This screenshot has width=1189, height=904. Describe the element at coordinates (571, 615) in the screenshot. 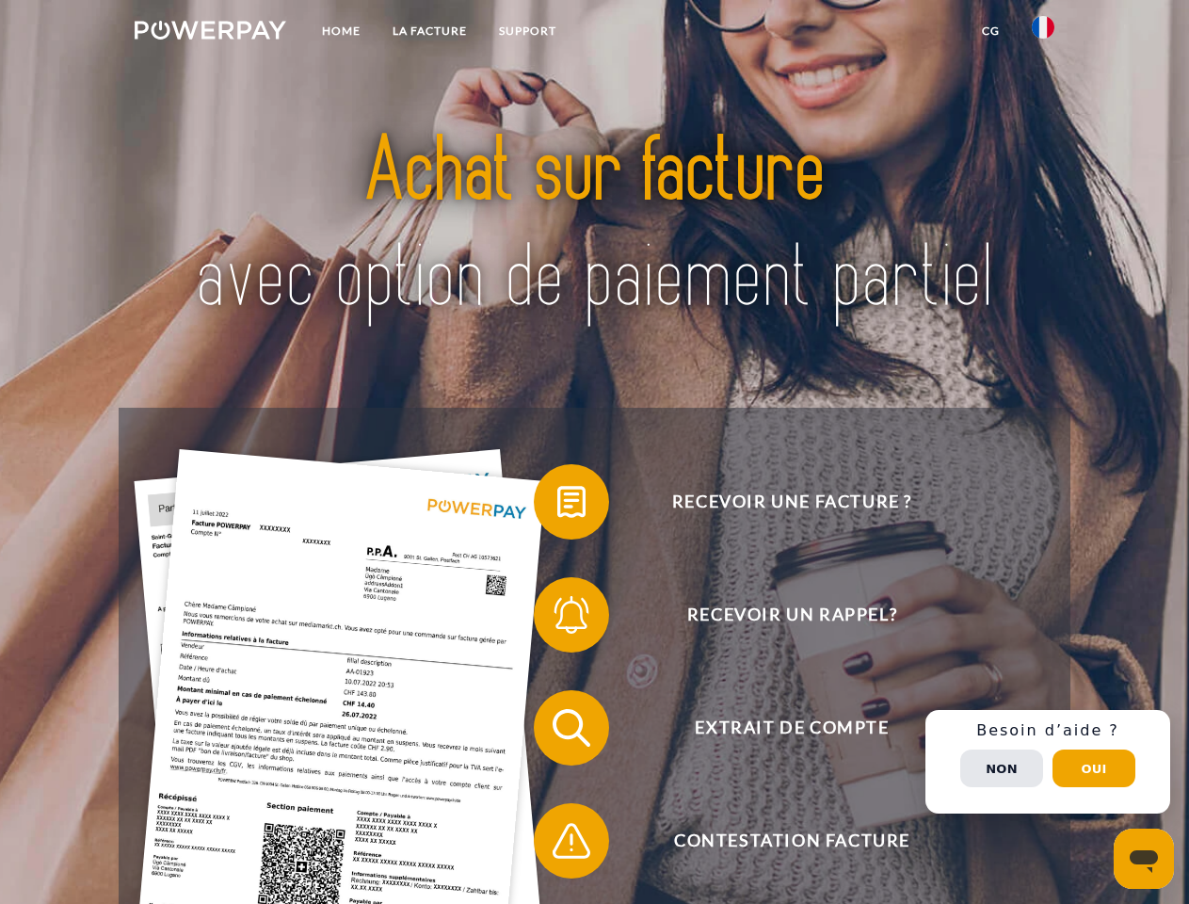

I see `img: qb_bell.svg` at that location.